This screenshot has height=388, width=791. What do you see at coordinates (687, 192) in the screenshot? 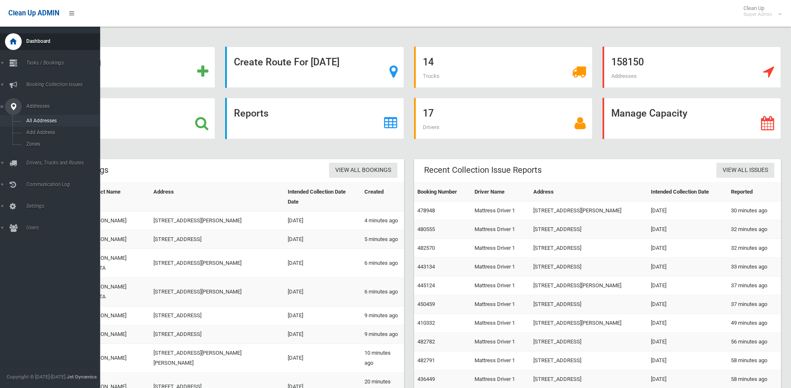
I see `th: Intended Collection Date` at bounding box center [687, 192].